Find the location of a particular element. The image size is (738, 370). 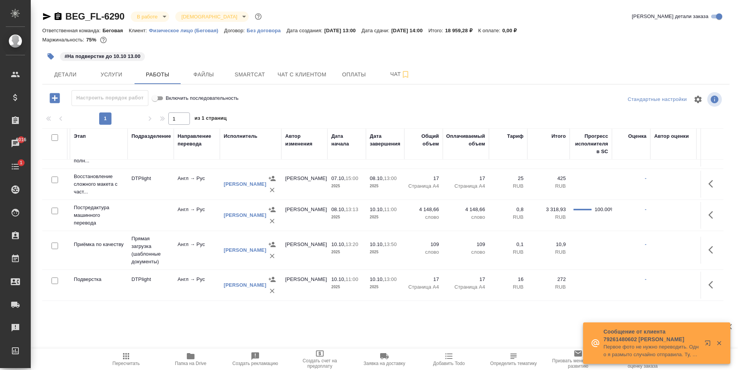

div: Оплачиваемый объем is located at coordinates (465, 140).